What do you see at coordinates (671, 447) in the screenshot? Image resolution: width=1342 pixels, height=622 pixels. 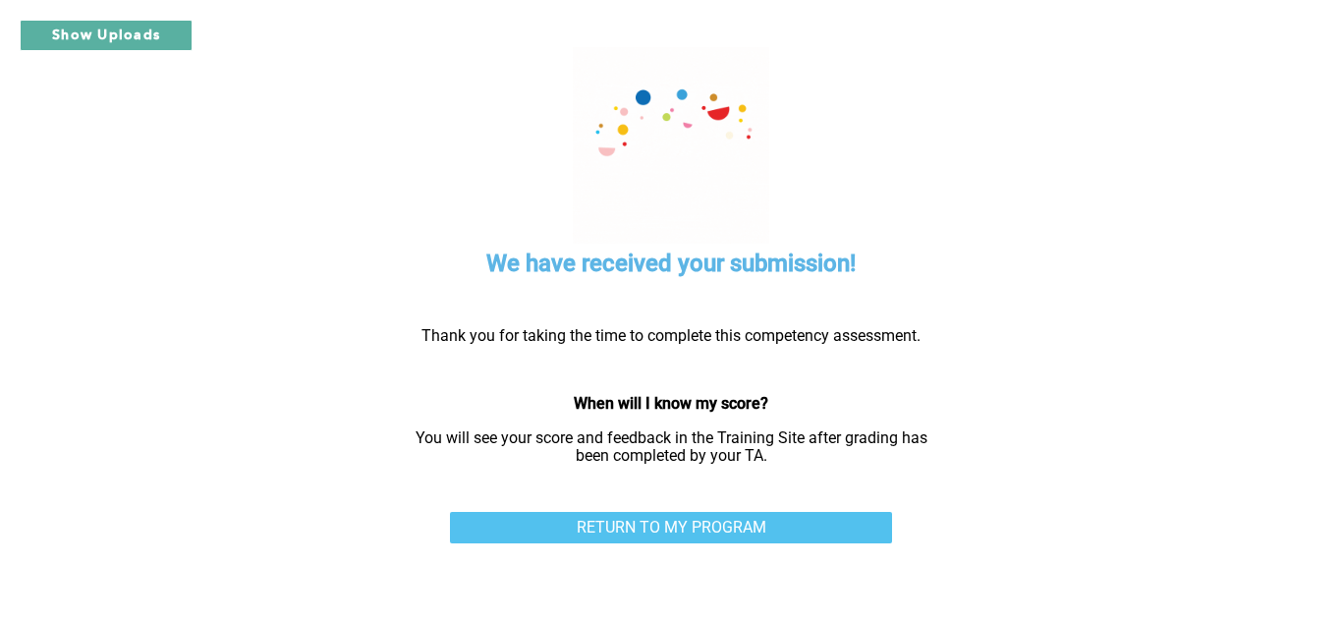 I see `p: You will see your score and feedback in the Training Site after grading has been completed by you...` at bounding box center [671, 447].